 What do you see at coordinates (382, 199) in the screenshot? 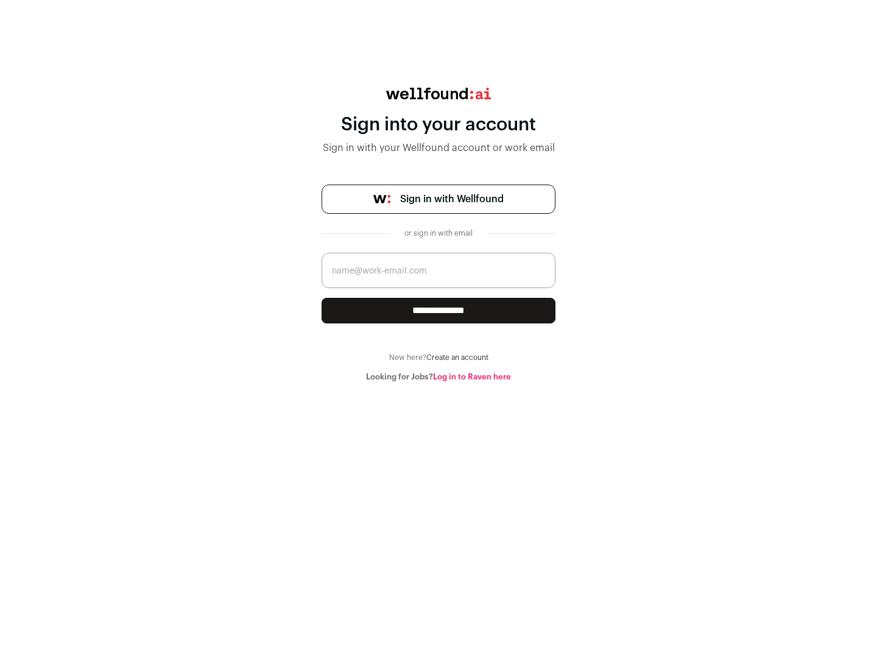
I see `img: wellfound-symbol-flush-black-fb3c872781a75f747ccb3a119075da62bfe97bd399995f84a933054e44a575c4.png` at bounding box center [382, 199].